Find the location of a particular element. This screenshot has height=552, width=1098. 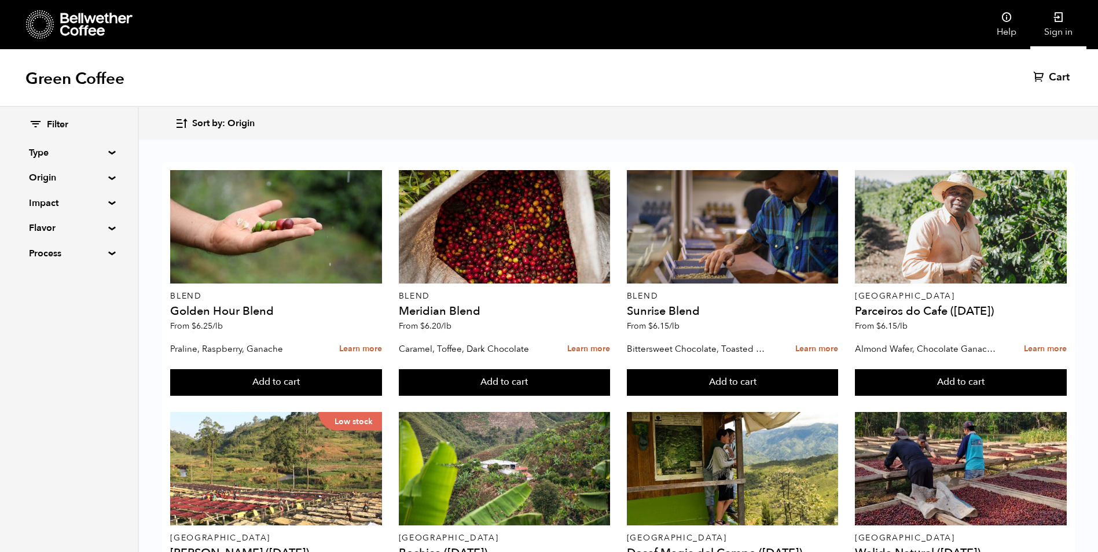

h4: Golden Hour Blend is located at coordinates (276, 311).